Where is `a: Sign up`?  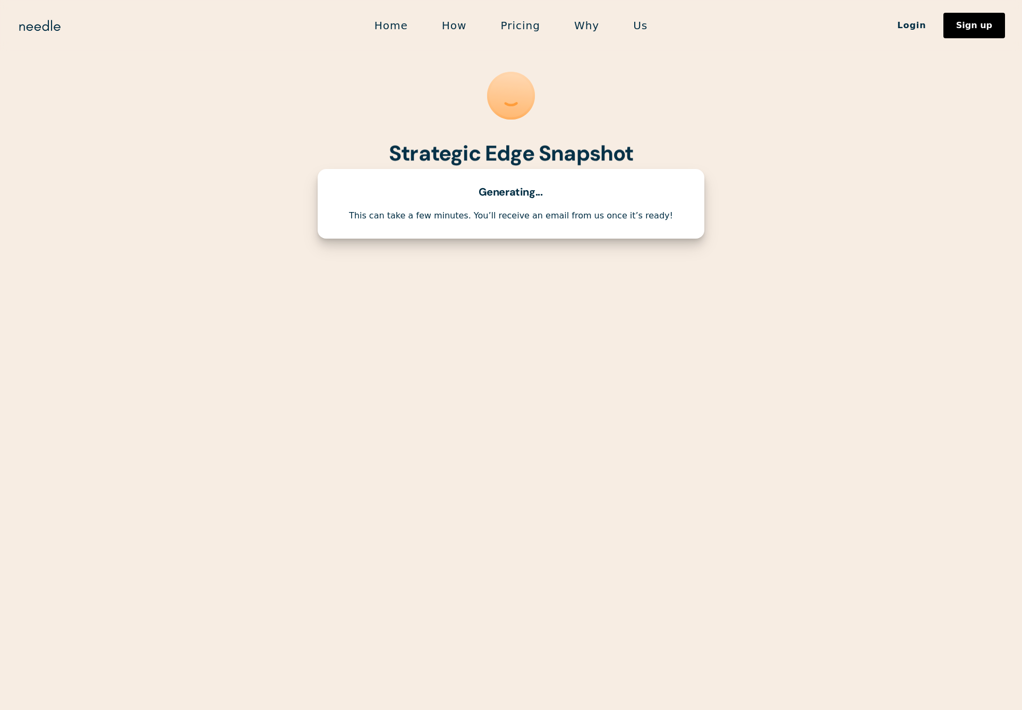 a: Sign up is located at coordinates (974, 25).